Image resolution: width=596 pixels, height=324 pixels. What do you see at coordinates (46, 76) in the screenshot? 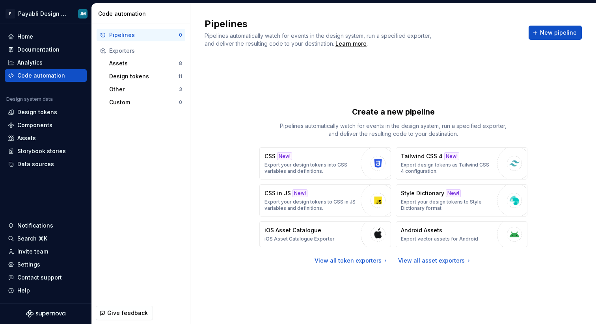
I see `a: Code automation` at bounding box center [46, 76].